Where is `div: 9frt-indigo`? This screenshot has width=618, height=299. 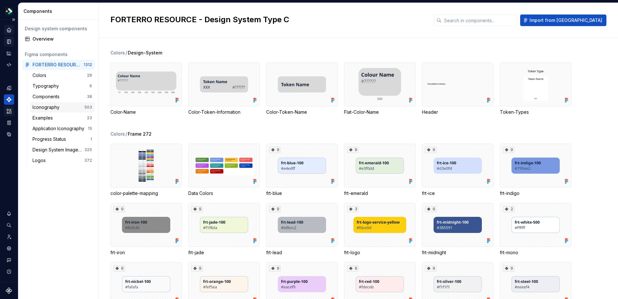
div: 9frt-indigo is located at coordinates (536, 170).